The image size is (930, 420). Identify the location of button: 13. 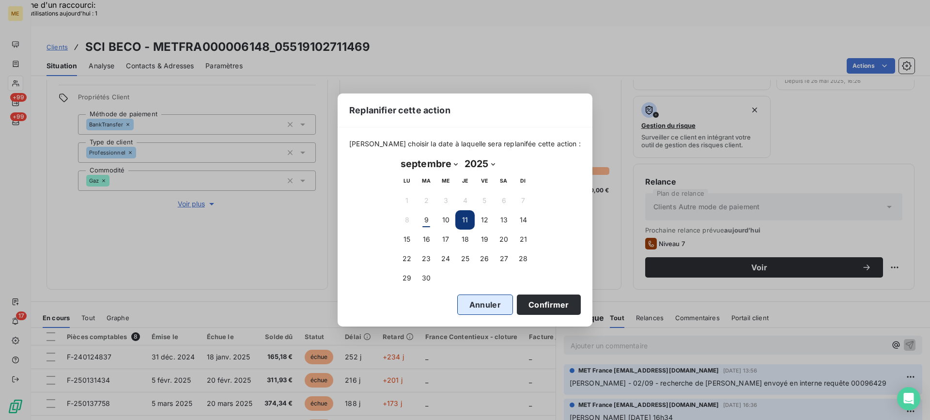
(504, 220).